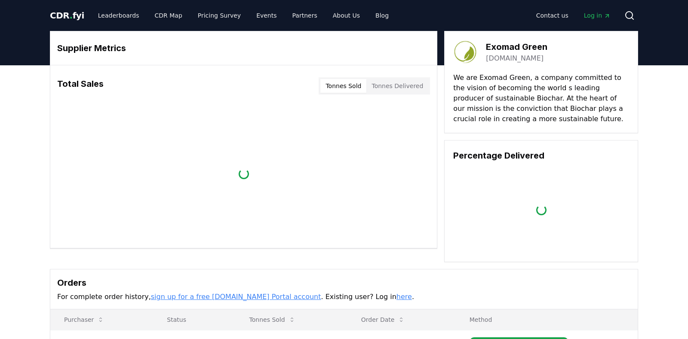 This screenshot has width=688, height=339. I want to click on h3: Percentage Delivered, so click(541, 156).